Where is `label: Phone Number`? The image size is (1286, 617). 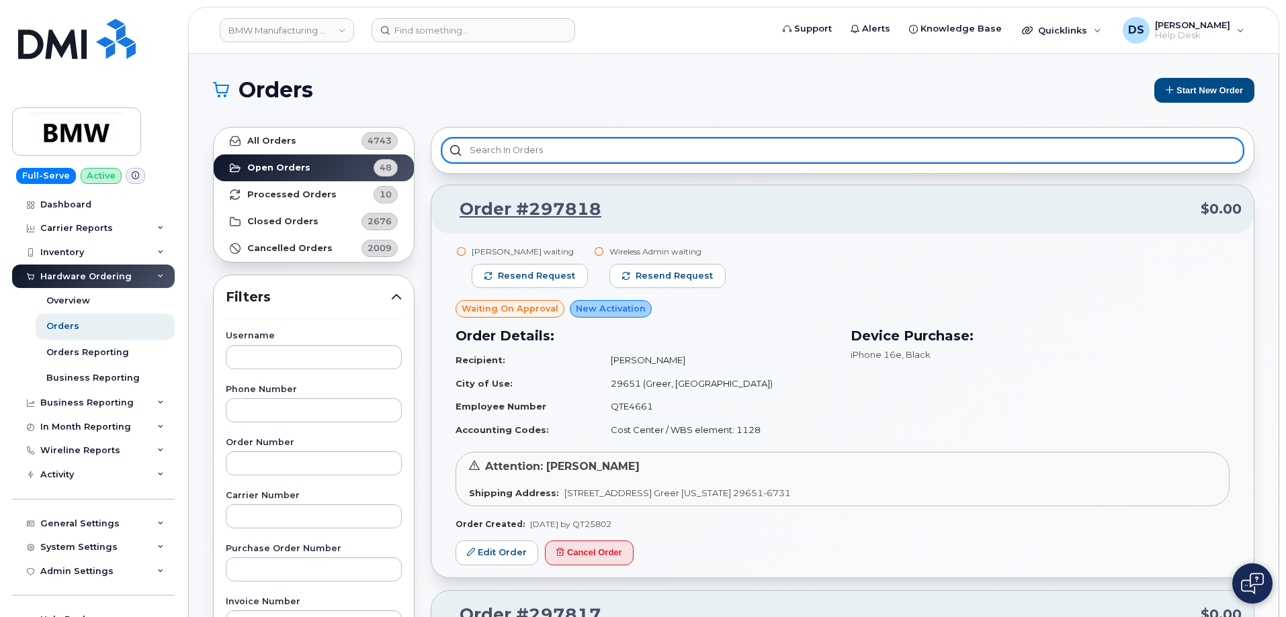
label: Phone Number is located at coordinates (314, 390).